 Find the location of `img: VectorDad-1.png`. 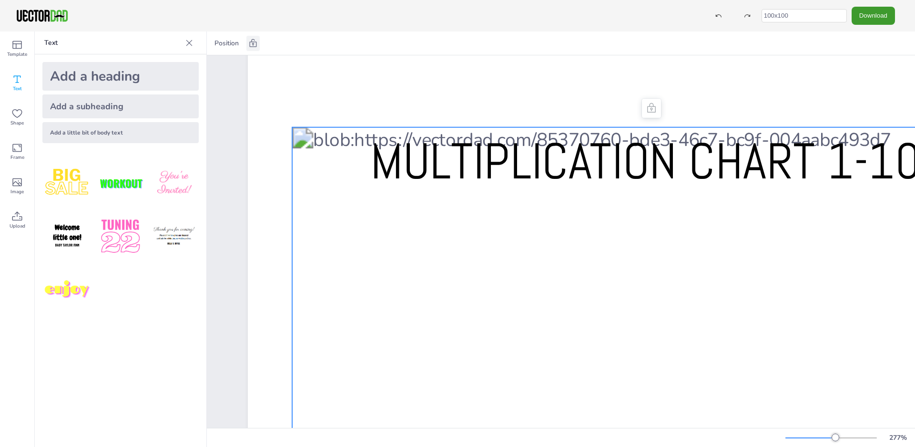

img: VectorDad-1.png is located at coordinates (42, 16).